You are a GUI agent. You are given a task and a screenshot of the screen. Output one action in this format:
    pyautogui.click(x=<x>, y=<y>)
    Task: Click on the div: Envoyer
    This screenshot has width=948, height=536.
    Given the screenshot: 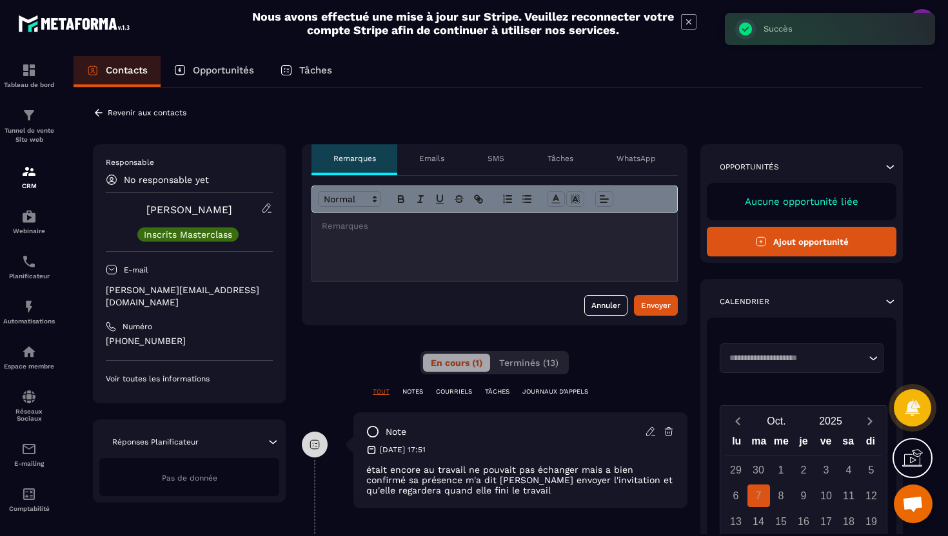 What is the action you would take?
    pyautogui.click(x=656, y=306)
    